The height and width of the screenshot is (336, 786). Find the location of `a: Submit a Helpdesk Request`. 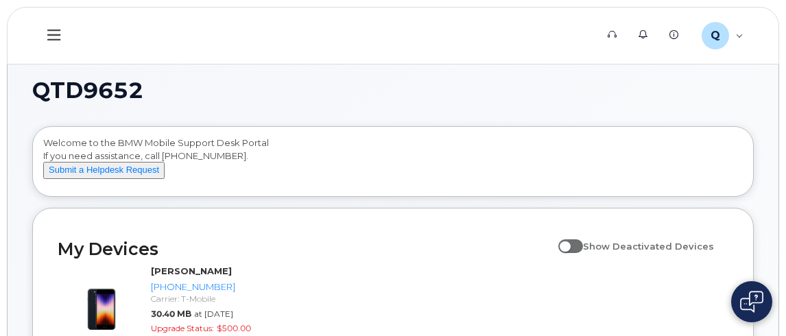

a: Submit a Helpdesk Request is located at coordinates (104, 169).